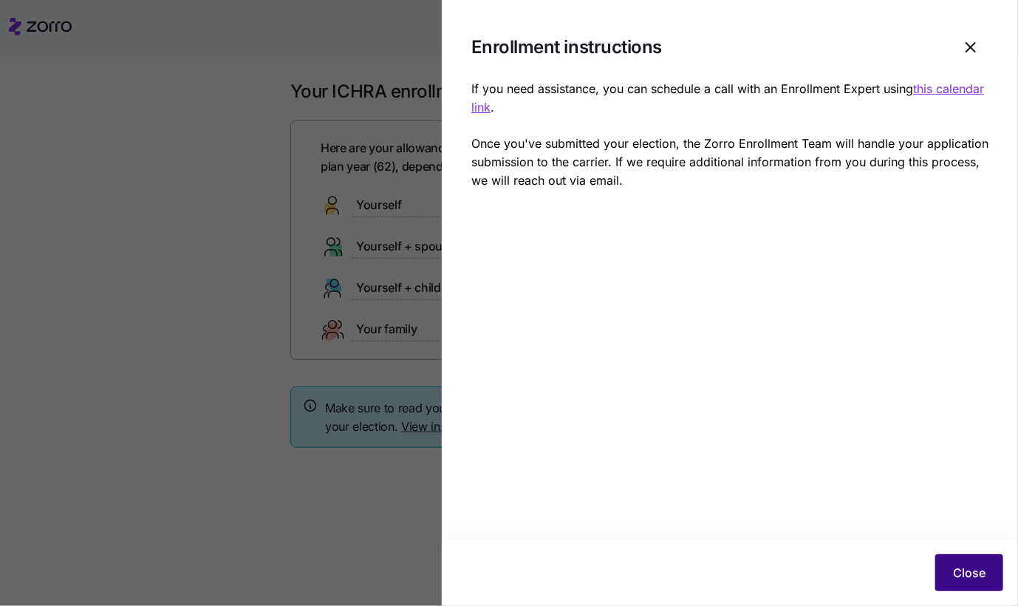  I want to click on u: this calendar link, so click(728, 98).